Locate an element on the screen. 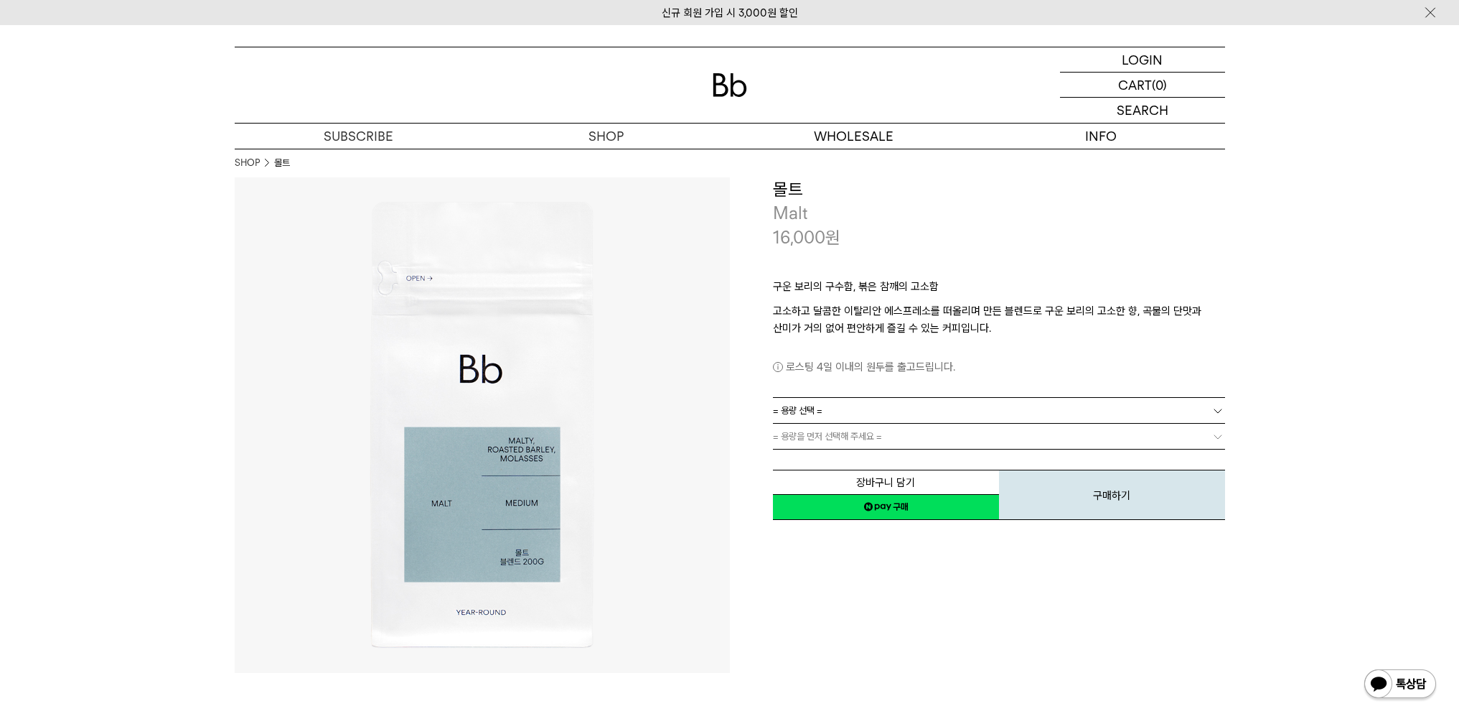 This screenshot has width=1459, height=724. button: 구매하기 is located at coordinates (1112, 495).